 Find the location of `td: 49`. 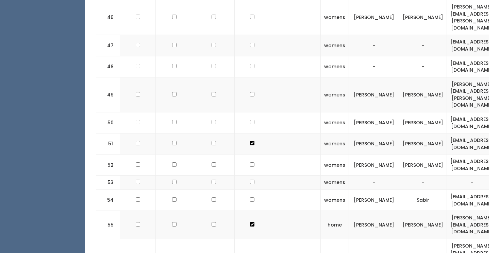

td: 49 is located at coordinates (108, 95).